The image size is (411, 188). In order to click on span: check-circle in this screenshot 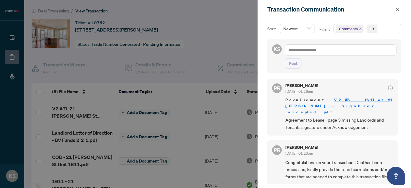, I will do `click(390, 88)`.